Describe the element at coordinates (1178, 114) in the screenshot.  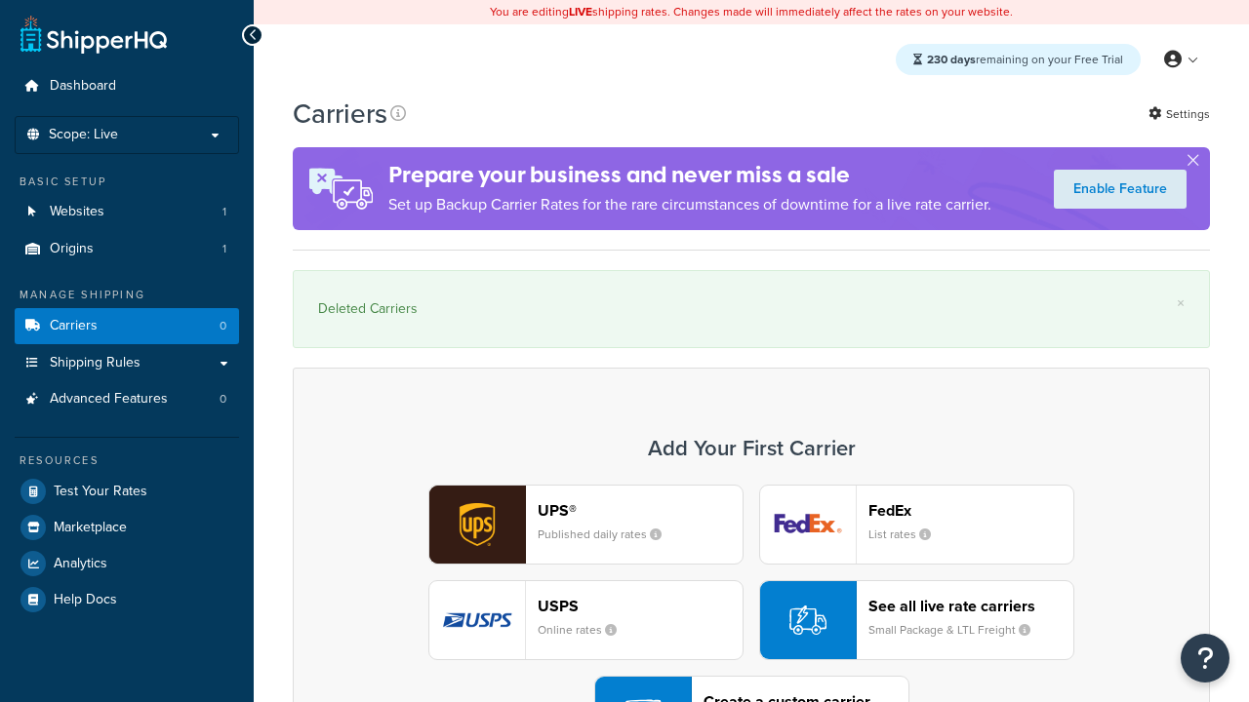
I see `a: Settings` at that location.